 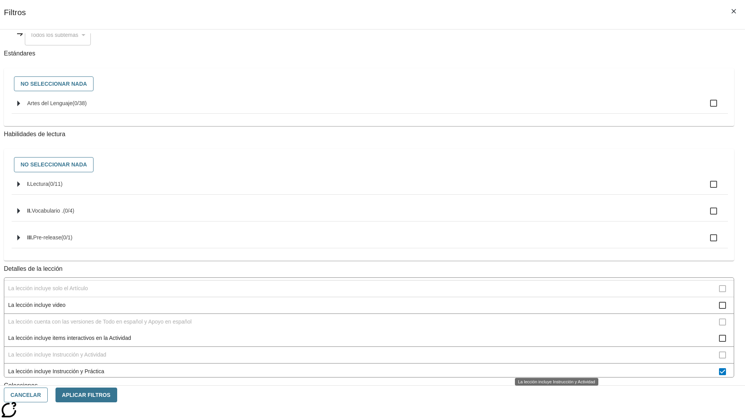 I want to click on span: Artes del Lenguaje, so click(x=50, y=103).